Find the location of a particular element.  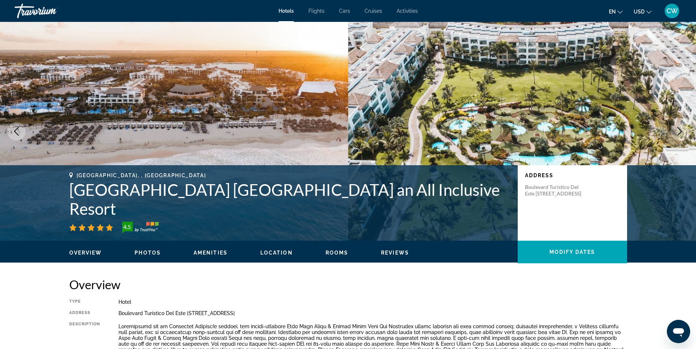

span: USD is located at coordinates (639, 12).